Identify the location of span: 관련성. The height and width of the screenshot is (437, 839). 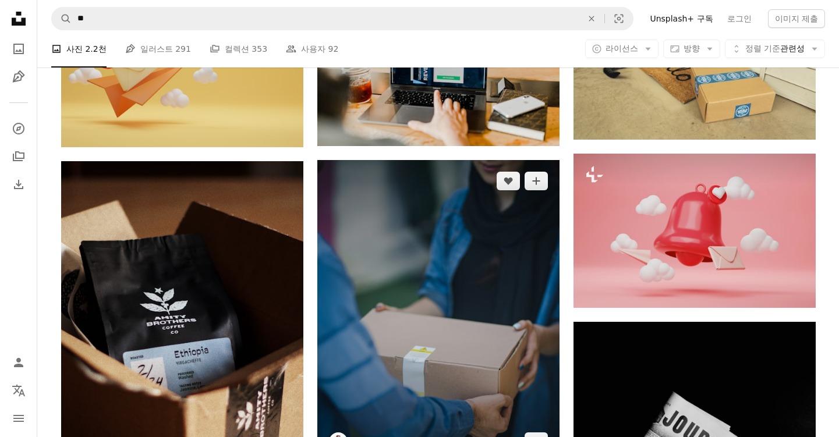
(775, 49).